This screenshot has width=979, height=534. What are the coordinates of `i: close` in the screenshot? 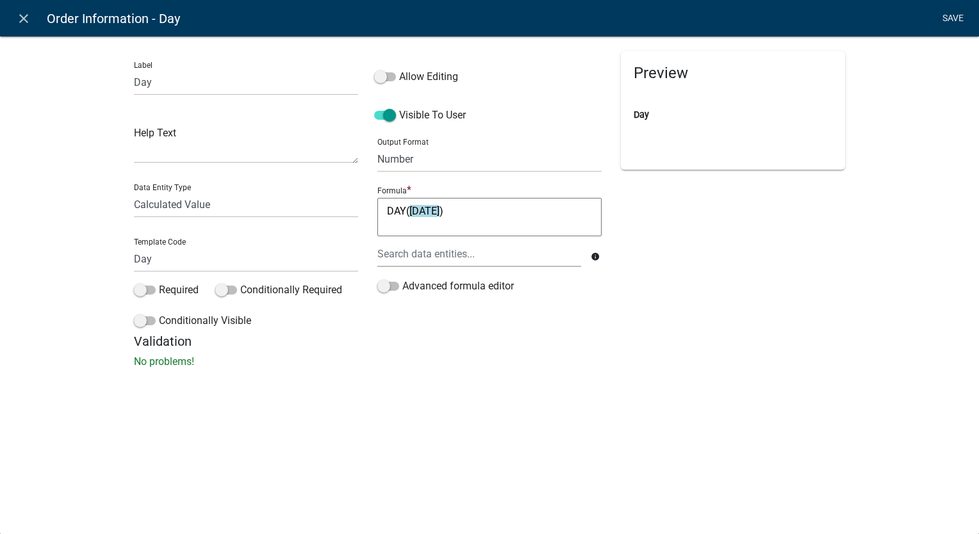 It's located at (24, 19).